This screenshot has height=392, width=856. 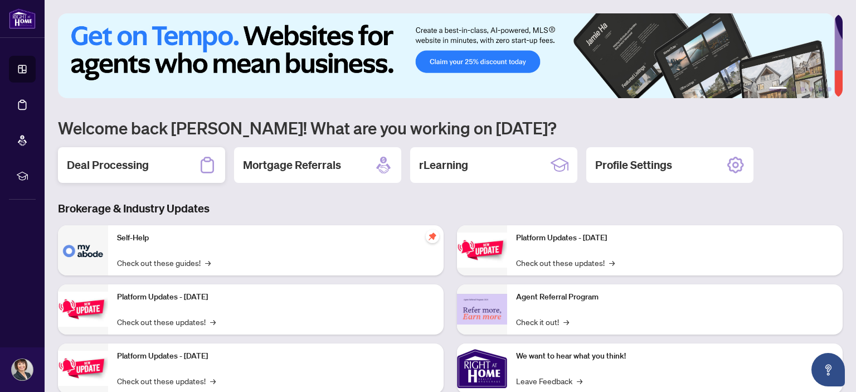 What do you see at coordinates (446, 56) in the screenshot?
I see `img: Slide 0` at bounding box center [446, 56].